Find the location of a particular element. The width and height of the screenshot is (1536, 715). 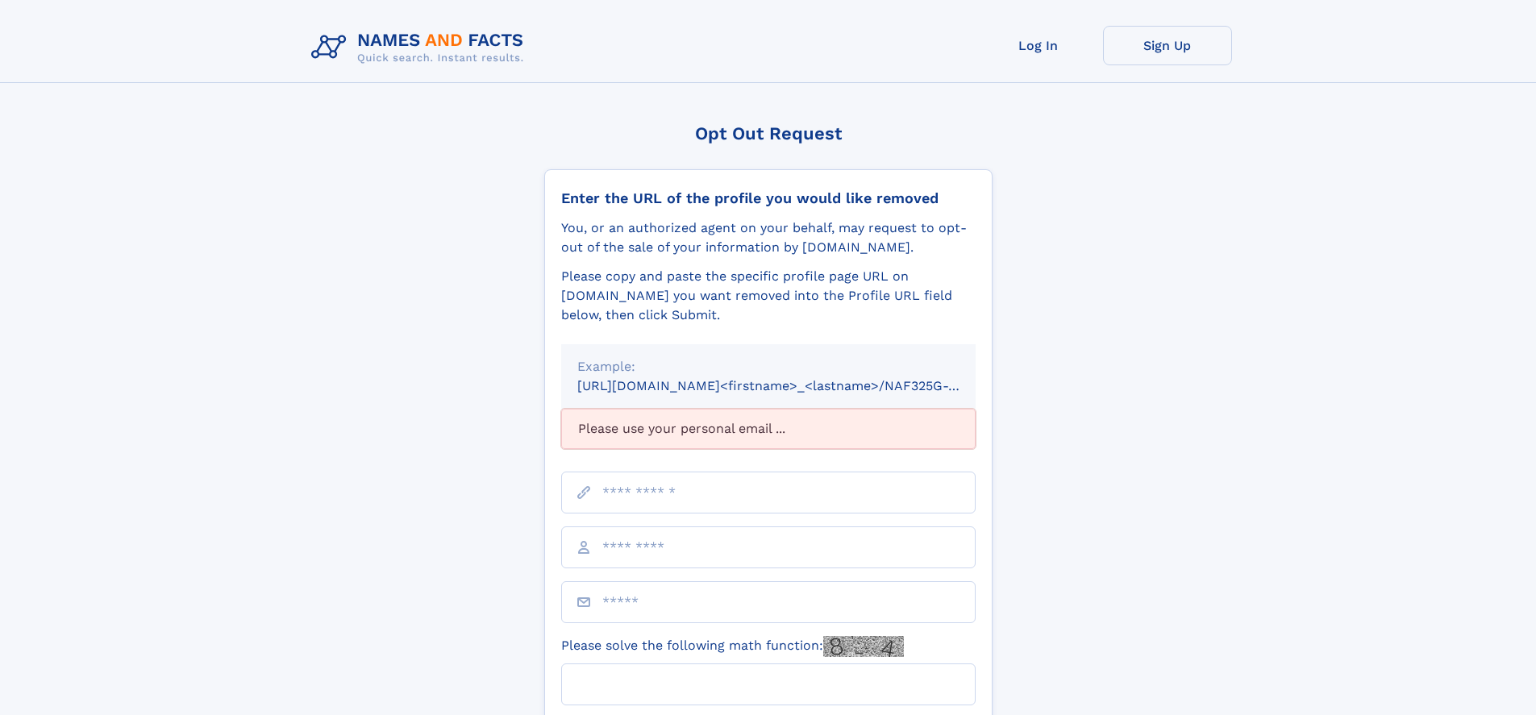

div: Example: is located at coordinates (768, 367).